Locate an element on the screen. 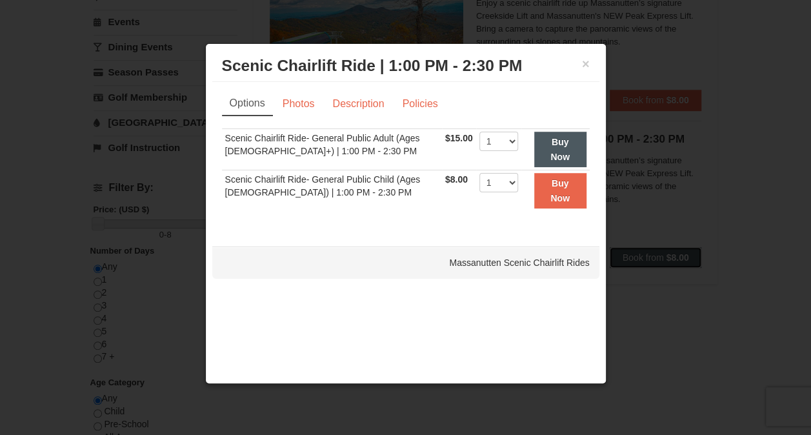 Image resolution: width=811 pixels, height=435 pixels. span: $15.00 is located at coordinates (459, 138).